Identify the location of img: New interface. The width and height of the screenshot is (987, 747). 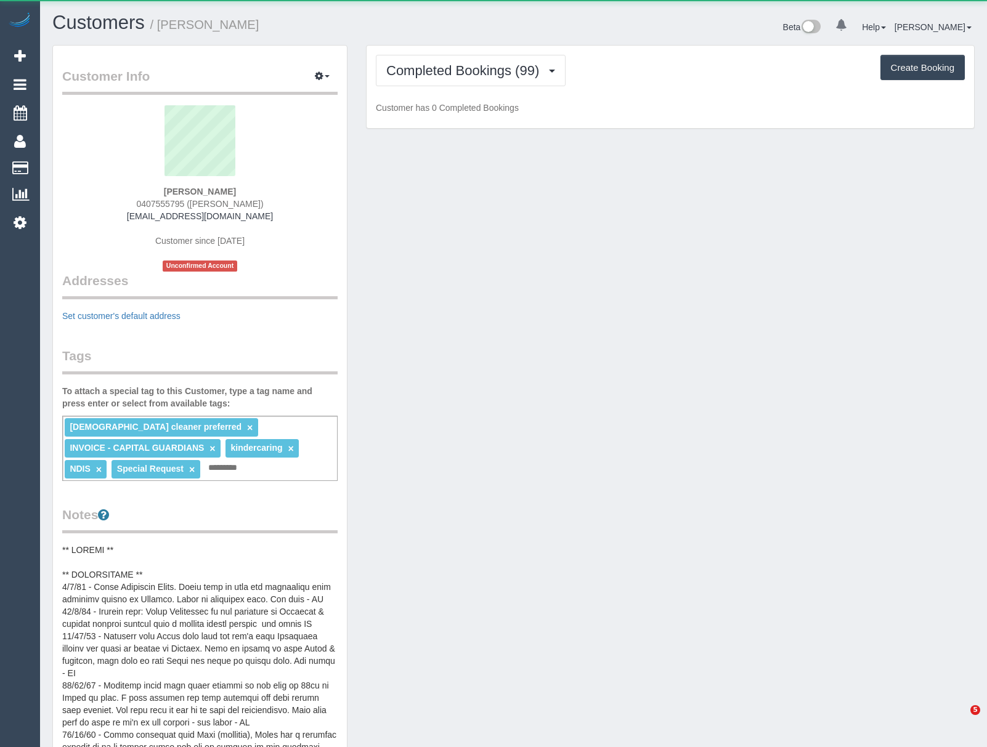
(810, 28).